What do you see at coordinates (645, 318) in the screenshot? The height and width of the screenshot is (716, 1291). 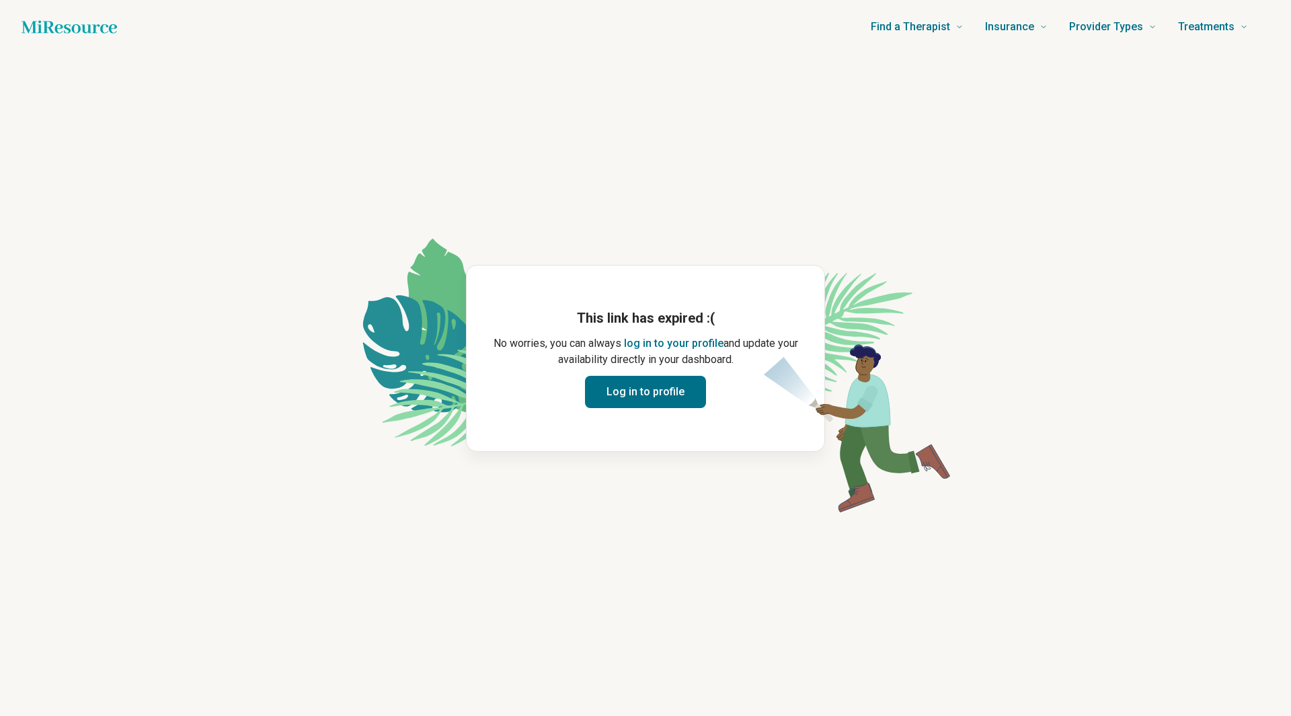 I see `h1: This link has expired :(` at bounding box center [645, 318].